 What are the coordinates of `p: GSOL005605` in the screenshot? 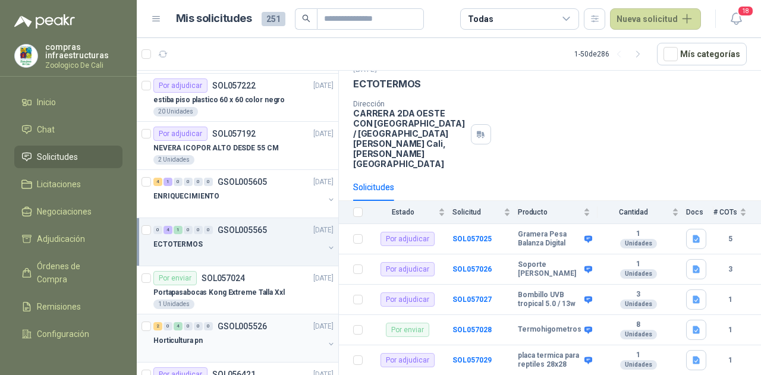 It's located at (242, 182).